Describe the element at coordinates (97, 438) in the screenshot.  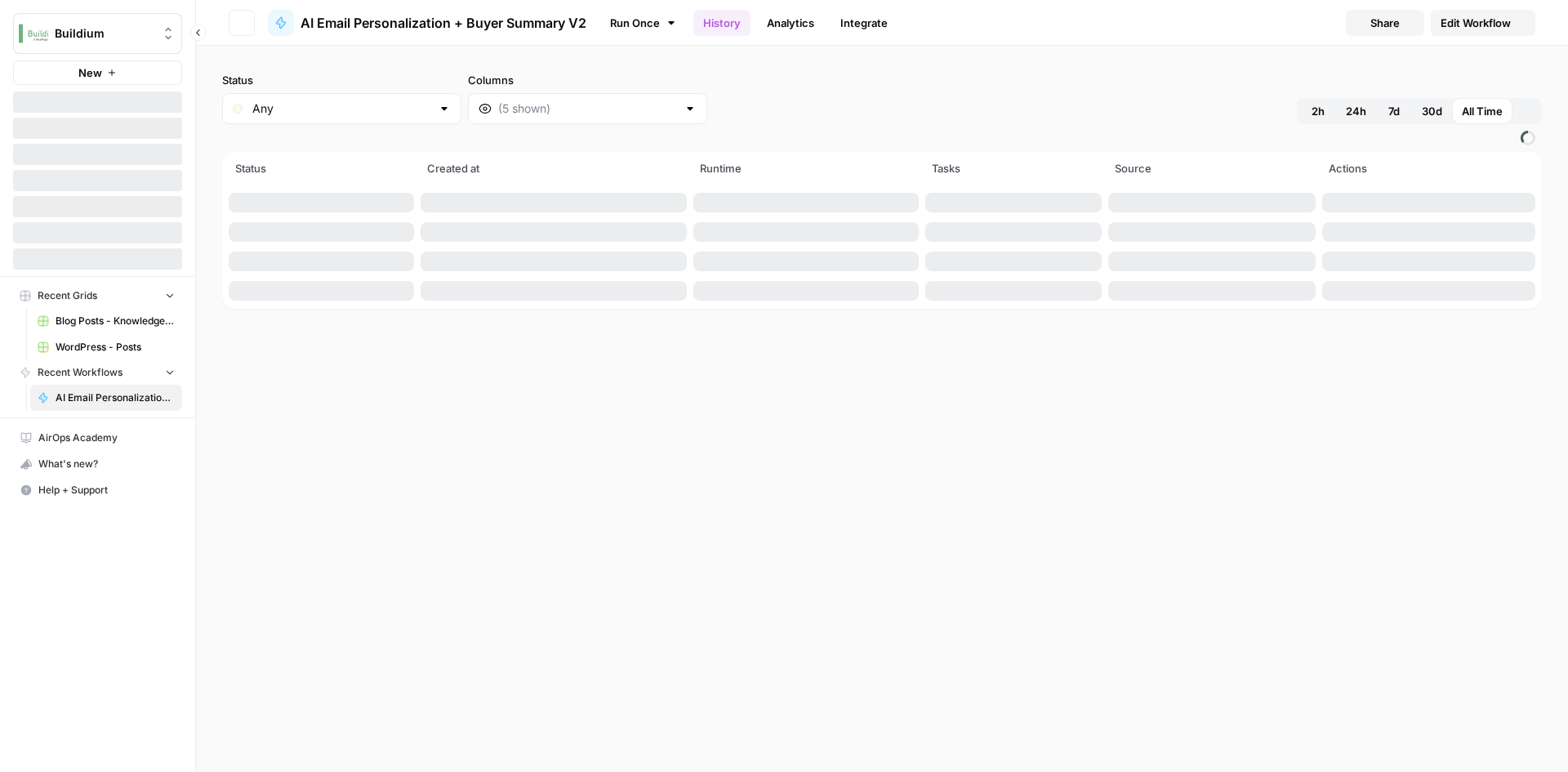
I see `a: AirOps Academy` at that location.